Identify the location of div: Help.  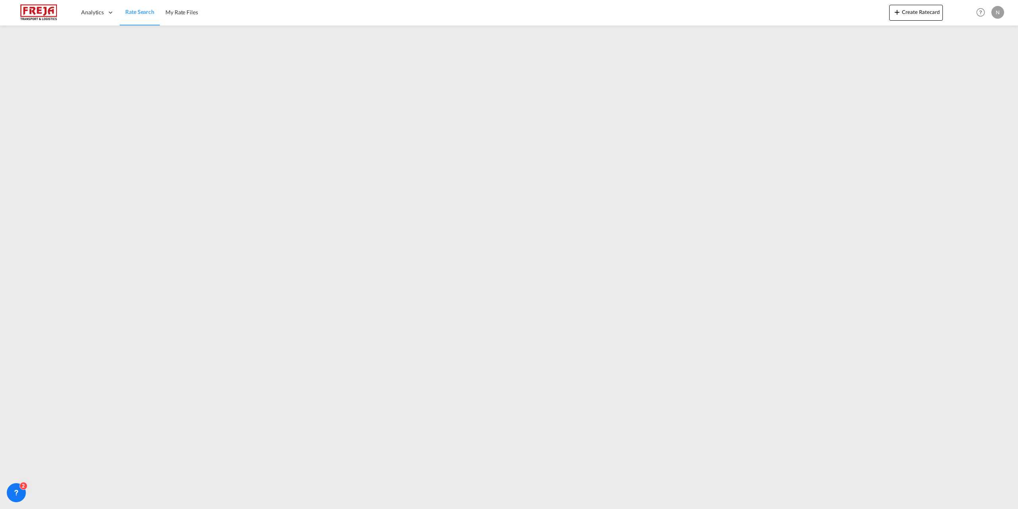
(983, 13).